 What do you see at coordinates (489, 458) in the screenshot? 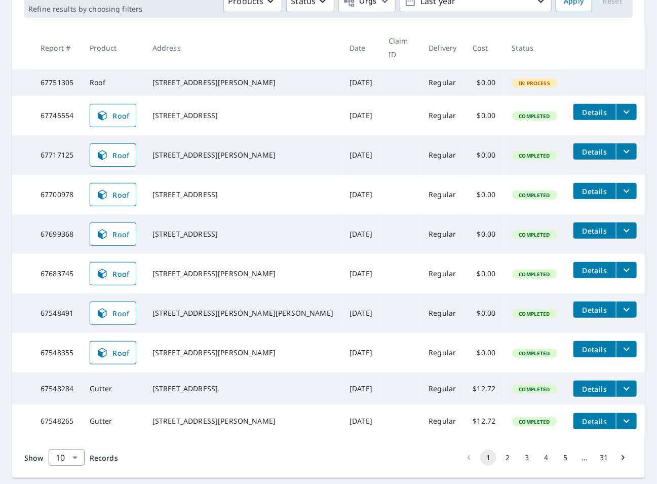
I see `button: page 1` at bounding box center [489, 458].